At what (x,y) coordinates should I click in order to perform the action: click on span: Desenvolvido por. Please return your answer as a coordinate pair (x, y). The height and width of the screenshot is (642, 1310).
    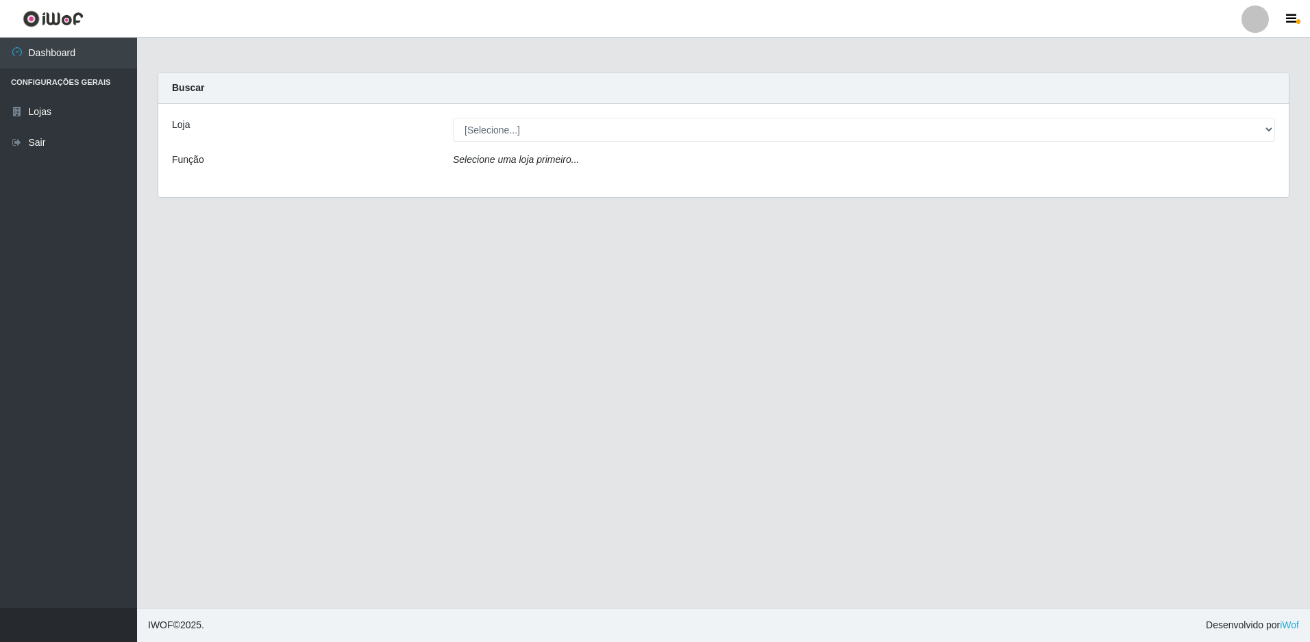
    Looking at the image, I should click on (1252, 625).